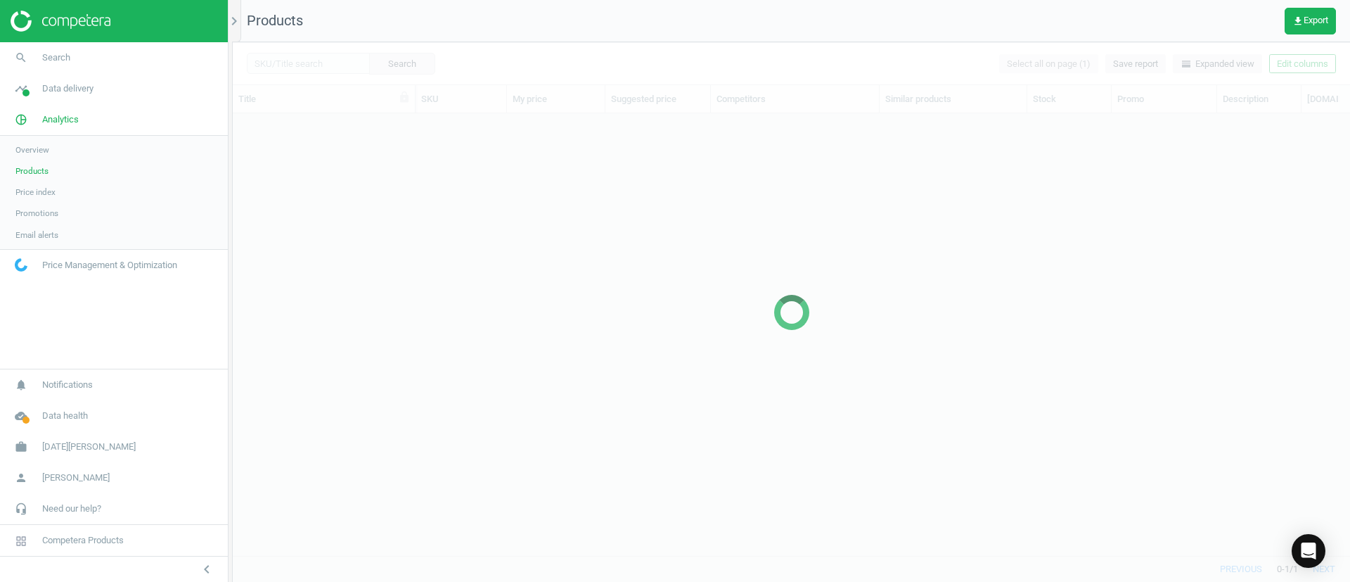 This screenshot has height=582, width=1350. Describe the element at coordinates (1310, 21) in the screenshot. I see `span: Export` at that location.